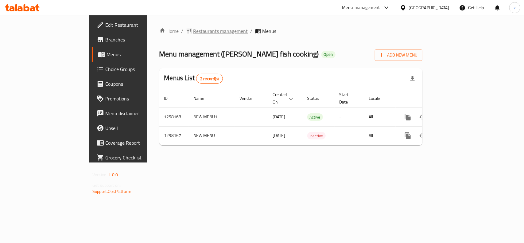 Image resolution: width=524 pixels, height=243 pixels. I want to click on span: Inactive, so click(316, 136).